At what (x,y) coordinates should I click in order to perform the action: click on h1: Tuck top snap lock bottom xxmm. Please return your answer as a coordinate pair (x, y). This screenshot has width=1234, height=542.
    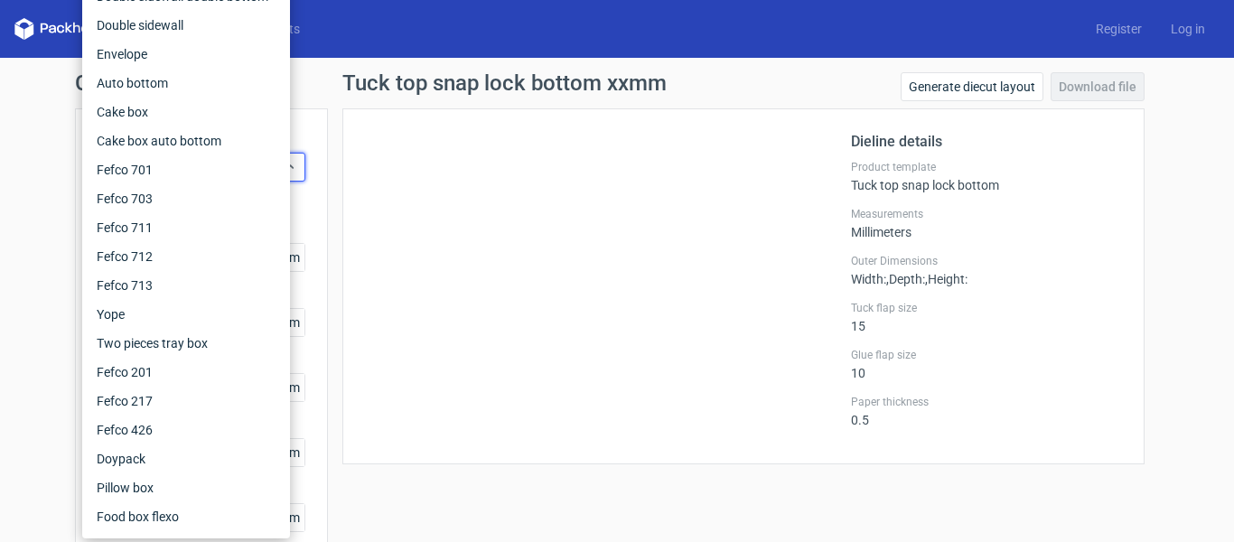
    Looking at the image, I should click on (504, 83).